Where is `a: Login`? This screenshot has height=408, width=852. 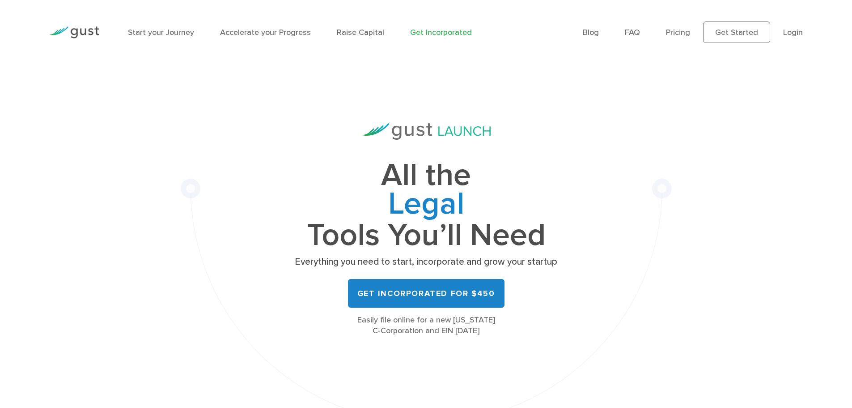
a: Login is located at coordinates (793, 32).